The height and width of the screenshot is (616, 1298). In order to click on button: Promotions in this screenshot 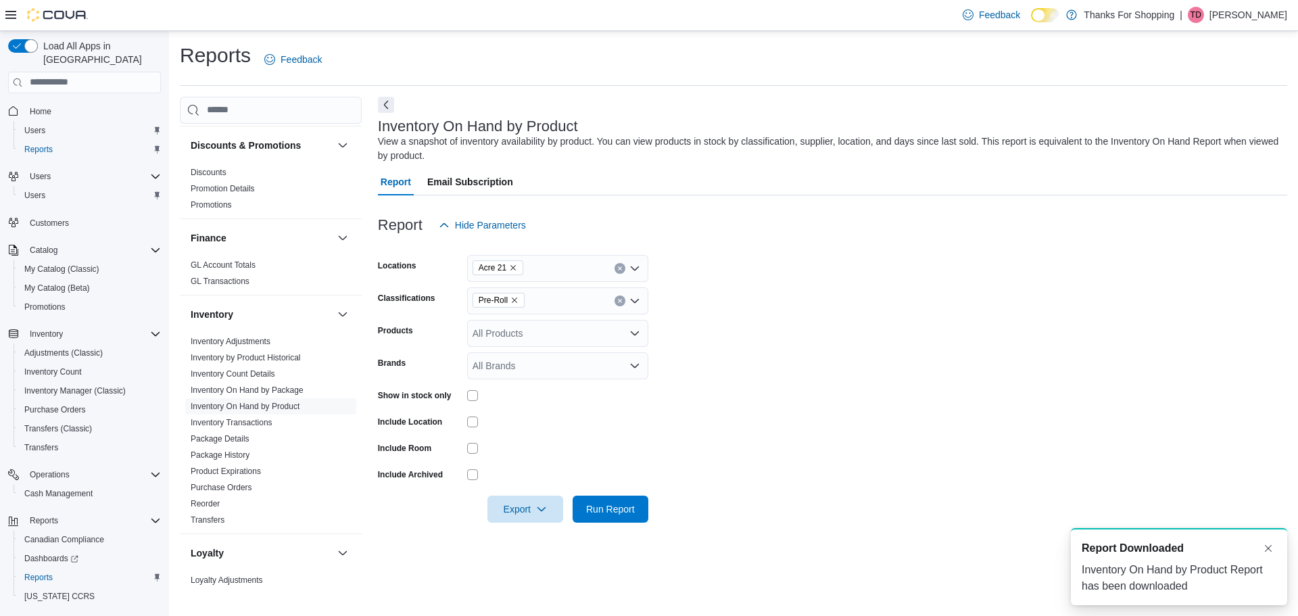, I will do `click(90, 307)`.